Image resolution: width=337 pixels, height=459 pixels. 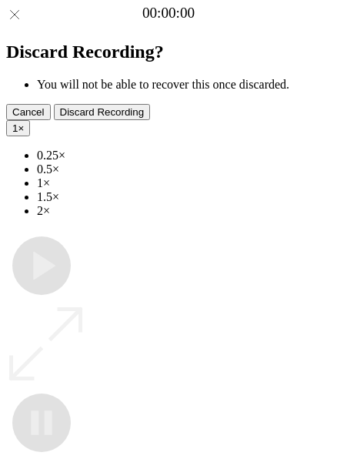 What do you see at coordinates (169, 13) in the screenshot?
I see `a: 00:00:00` at bounding box center [169, 13].